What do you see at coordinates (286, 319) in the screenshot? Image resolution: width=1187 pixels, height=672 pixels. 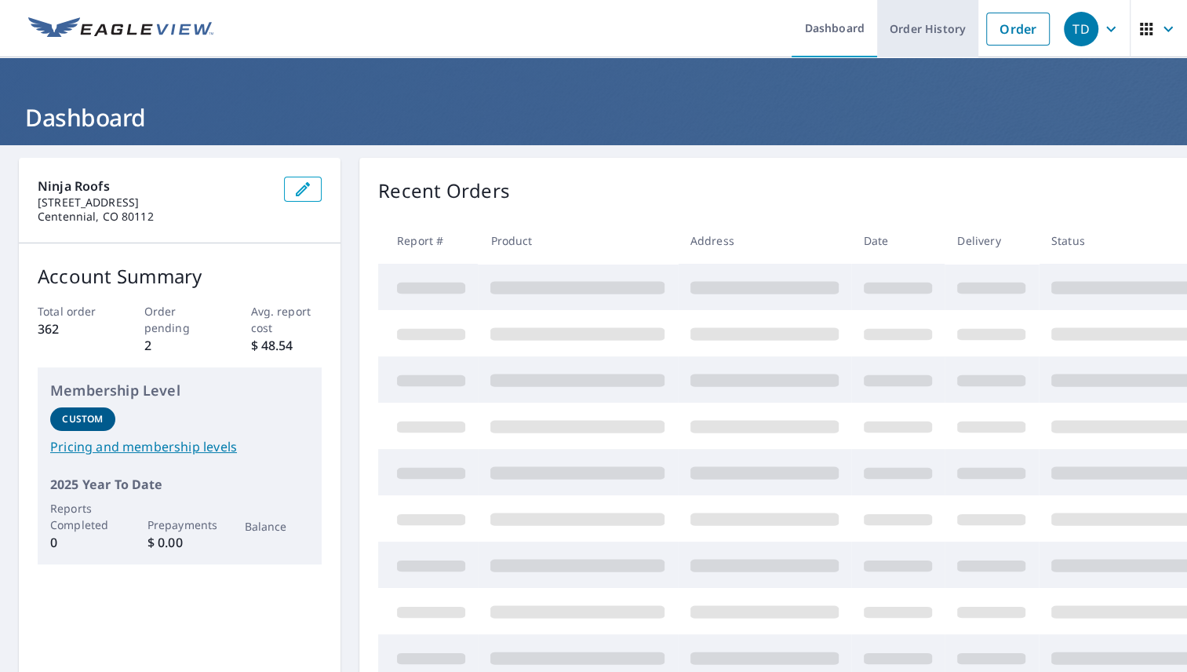 I see `p: Avg. report cost` at bounding box center [286, 319].